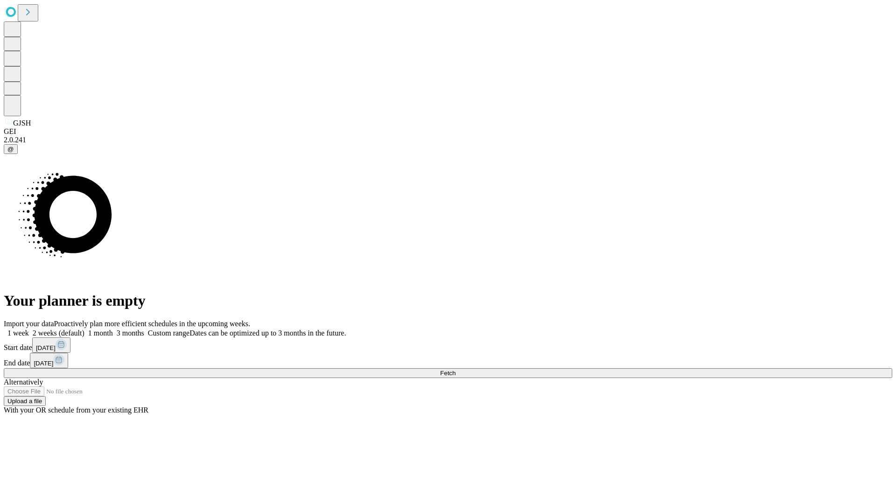 This screenshot has height=504, width=896. Describe the element at coordinates (448, 360) in the screenshot. I see `div: End date` at that location.